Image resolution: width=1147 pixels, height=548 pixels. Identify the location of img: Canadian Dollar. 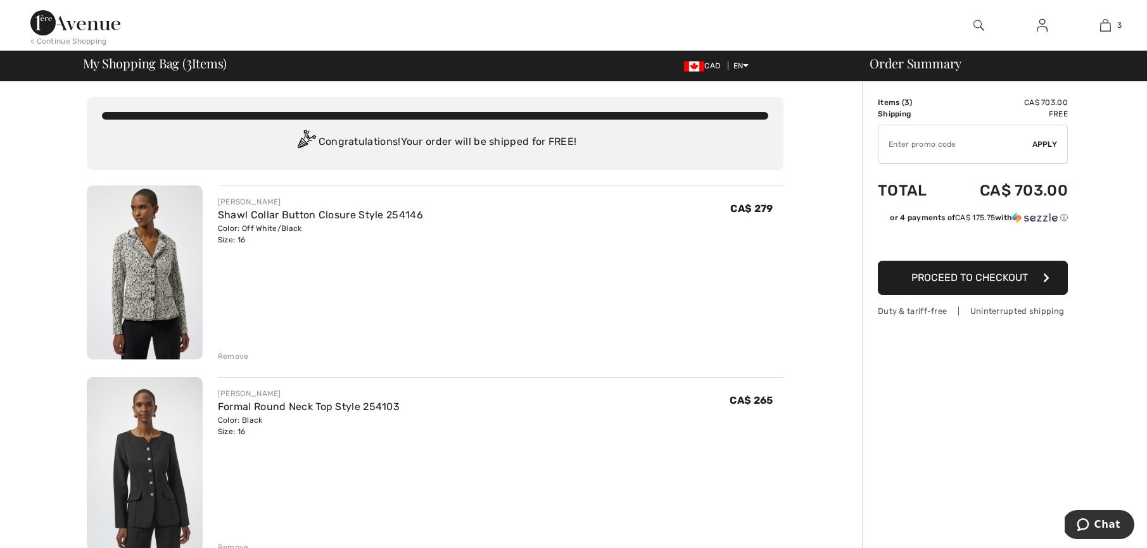
(694, 66).